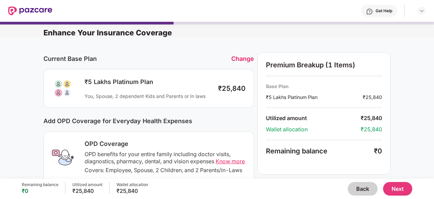 The width and height of the screenshot is (434, 199). Describe the element at coordinates (239, 33) in the screenshot. I see `div: Enhance Your Insurance Coverage` at that location.